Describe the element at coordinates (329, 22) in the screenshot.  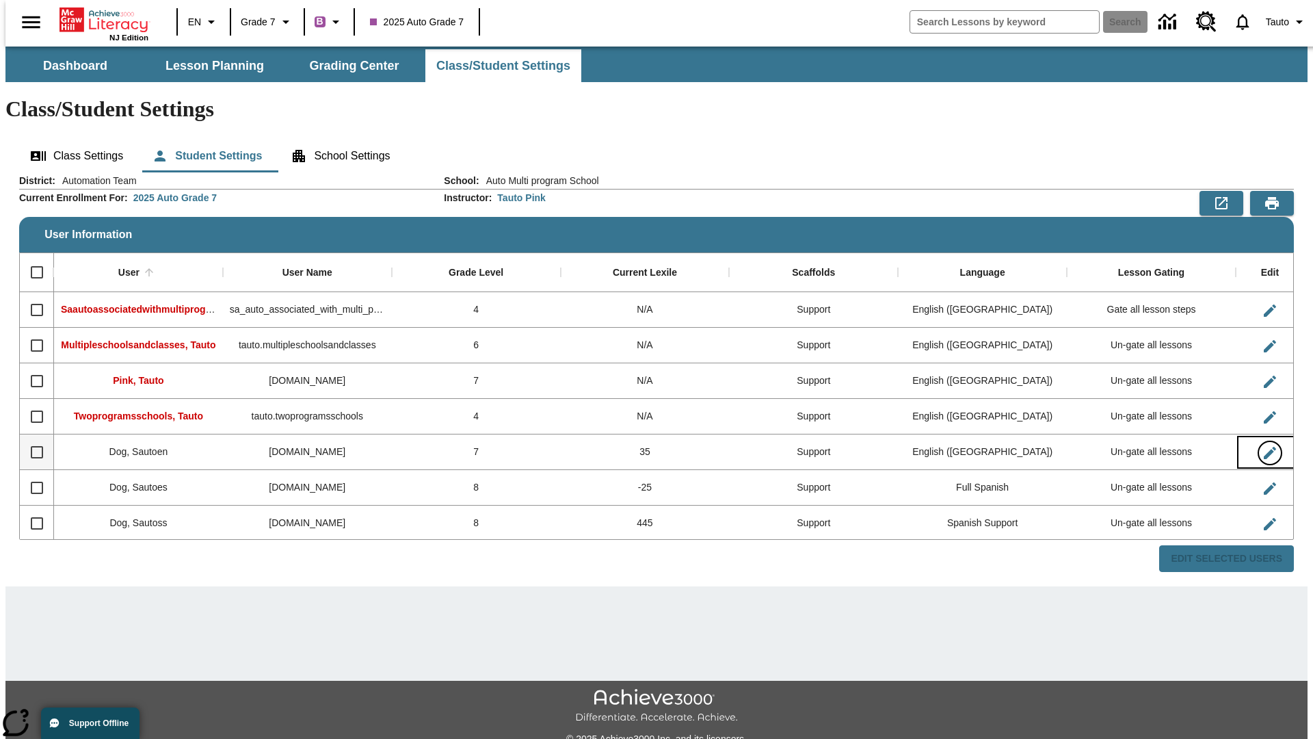
I see `button: Boost Class color is purple. Change class color` at that location.